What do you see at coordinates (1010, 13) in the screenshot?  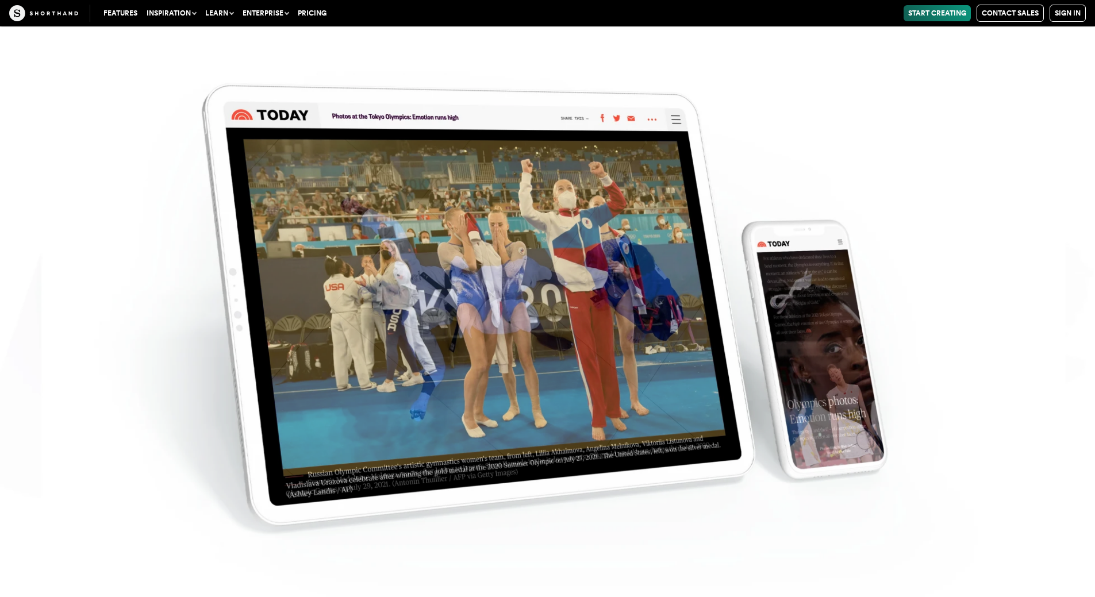 I see `a: Contact Sales` at bounding box center [1010, 13].